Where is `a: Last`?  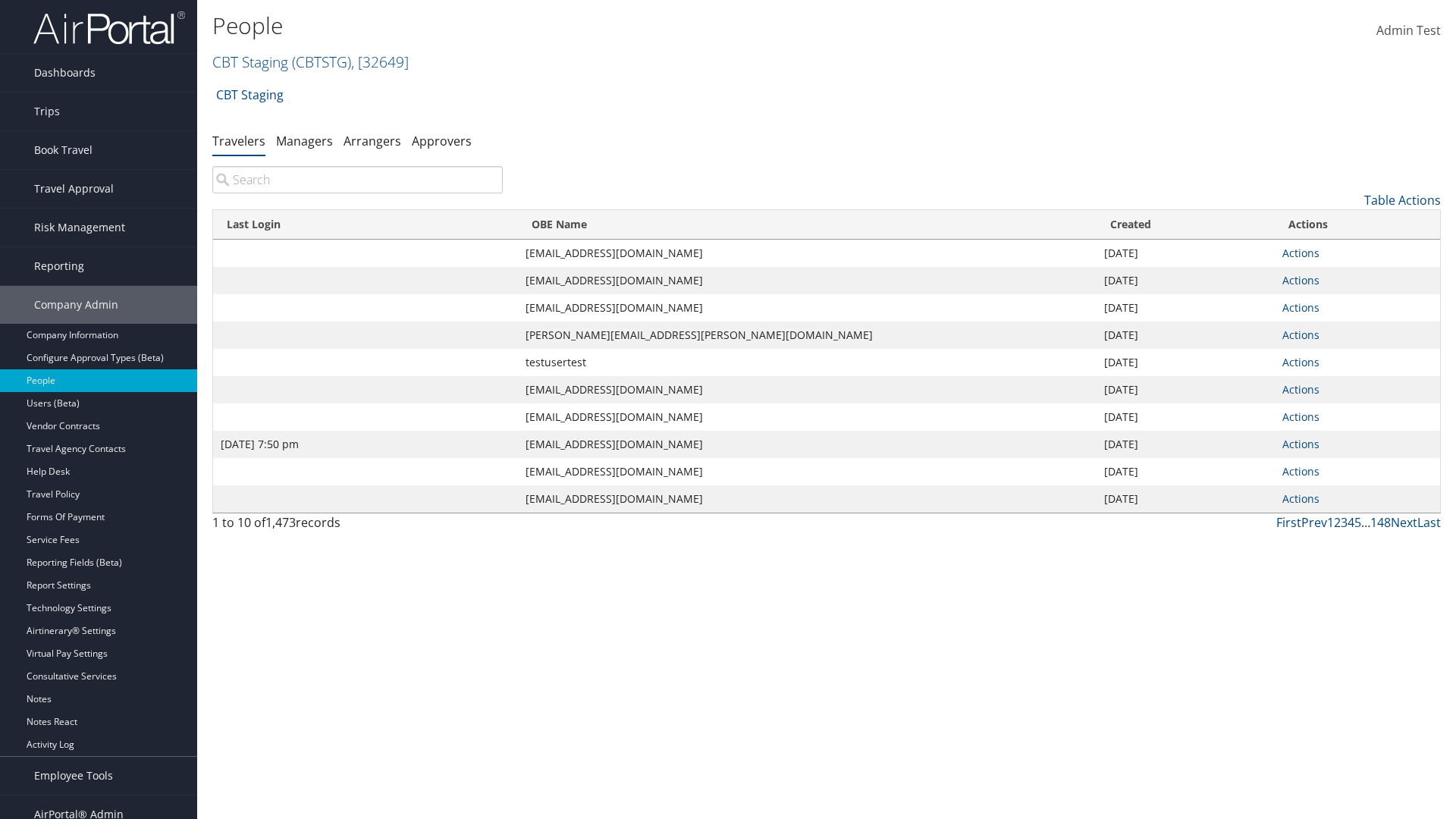
a: Last is located at coordinates (1428, 522).